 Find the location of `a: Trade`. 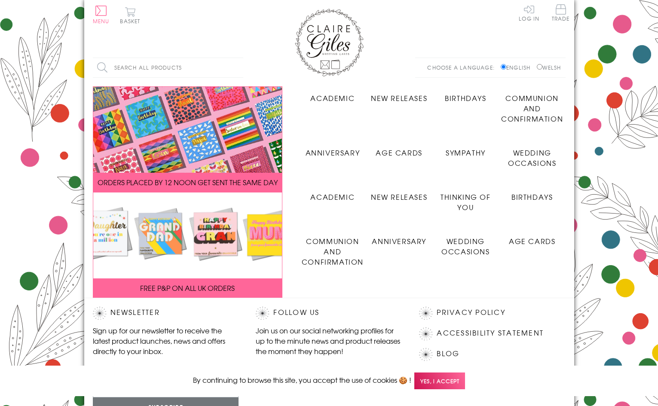

a: Trade is located at coordinates (561, 13).